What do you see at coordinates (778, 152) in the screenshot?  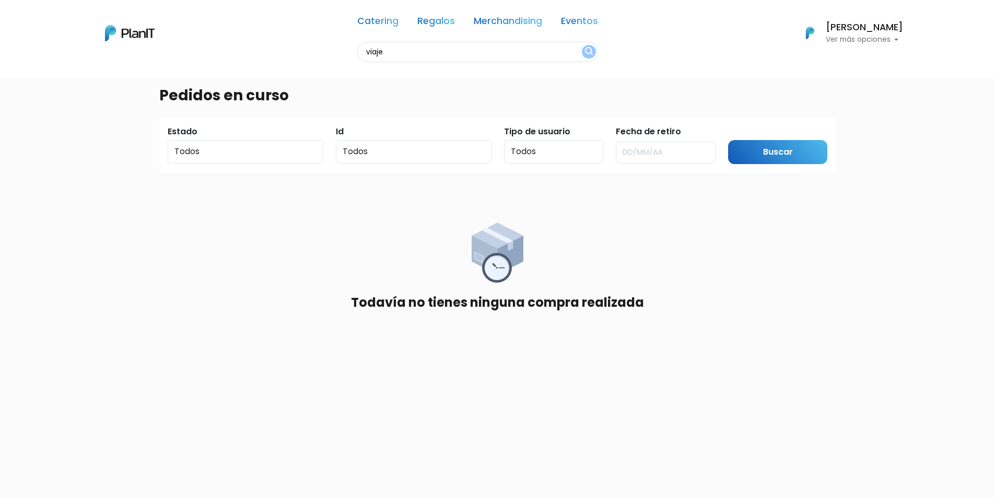 I see `input: Buscar` at bounding box center [778, 152].